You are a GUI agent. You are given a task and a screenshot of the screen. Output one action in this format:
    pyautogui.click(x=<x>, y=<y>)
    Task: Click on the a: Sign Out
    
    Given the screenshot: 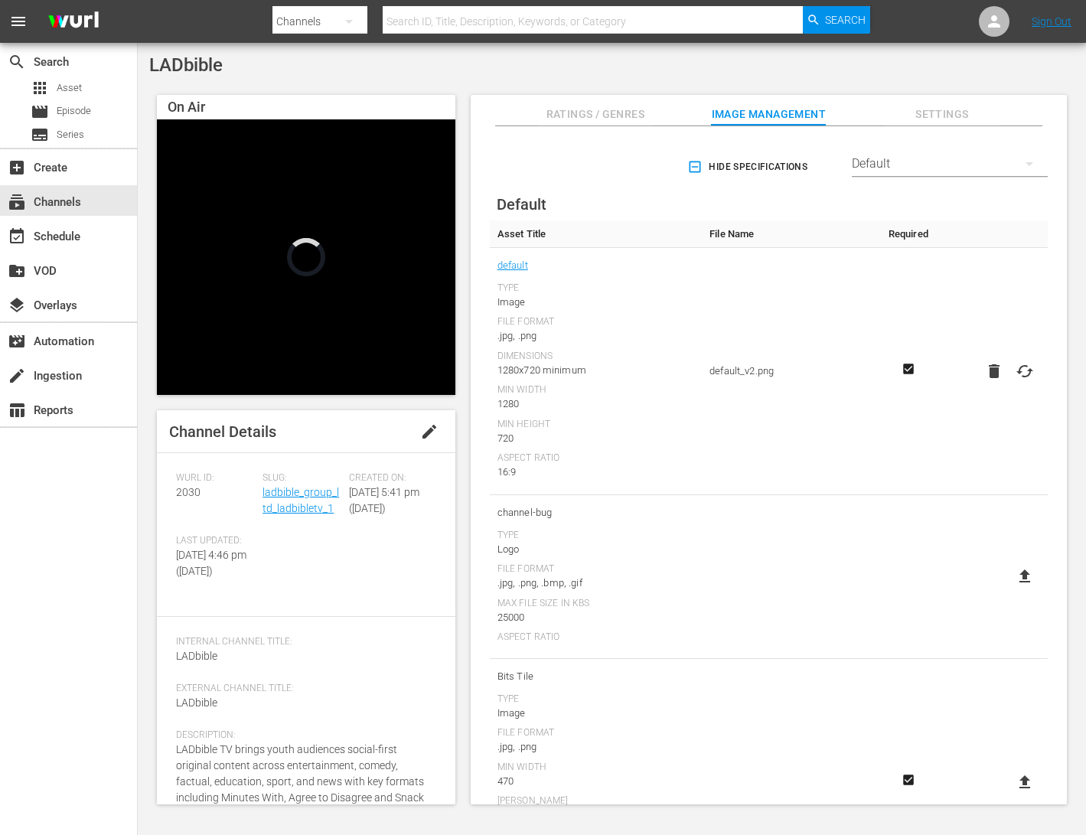 What is the action you would take?
    pyautogui.click(x=1052, y=21)
    